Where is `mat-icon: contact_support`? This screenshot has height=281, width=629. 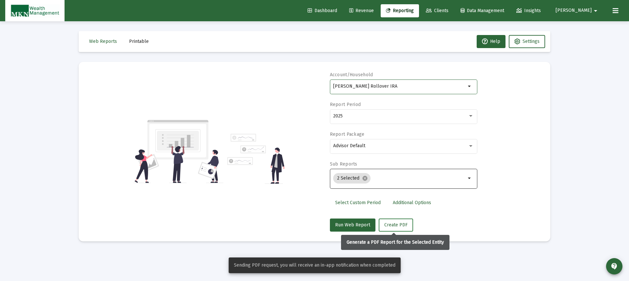
mat-icon: contact_support is located at coordinates (614, 267).